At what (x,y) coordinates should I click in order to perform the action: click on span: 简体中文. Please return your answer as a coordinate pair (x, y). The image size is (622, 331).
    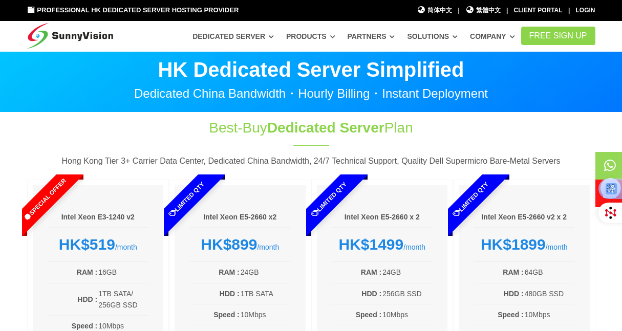
    Looking at the image, I should click on (435, 10).